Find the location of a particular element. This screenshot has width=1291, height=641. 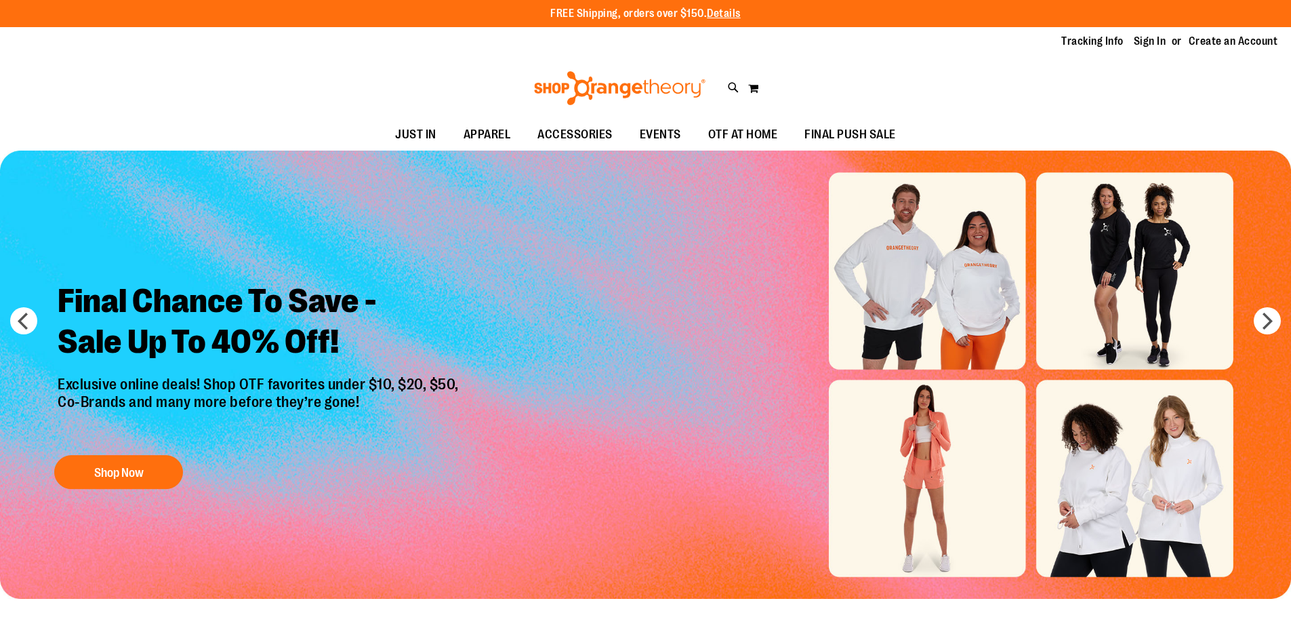

button: prev is located at coordinates (24, 321).